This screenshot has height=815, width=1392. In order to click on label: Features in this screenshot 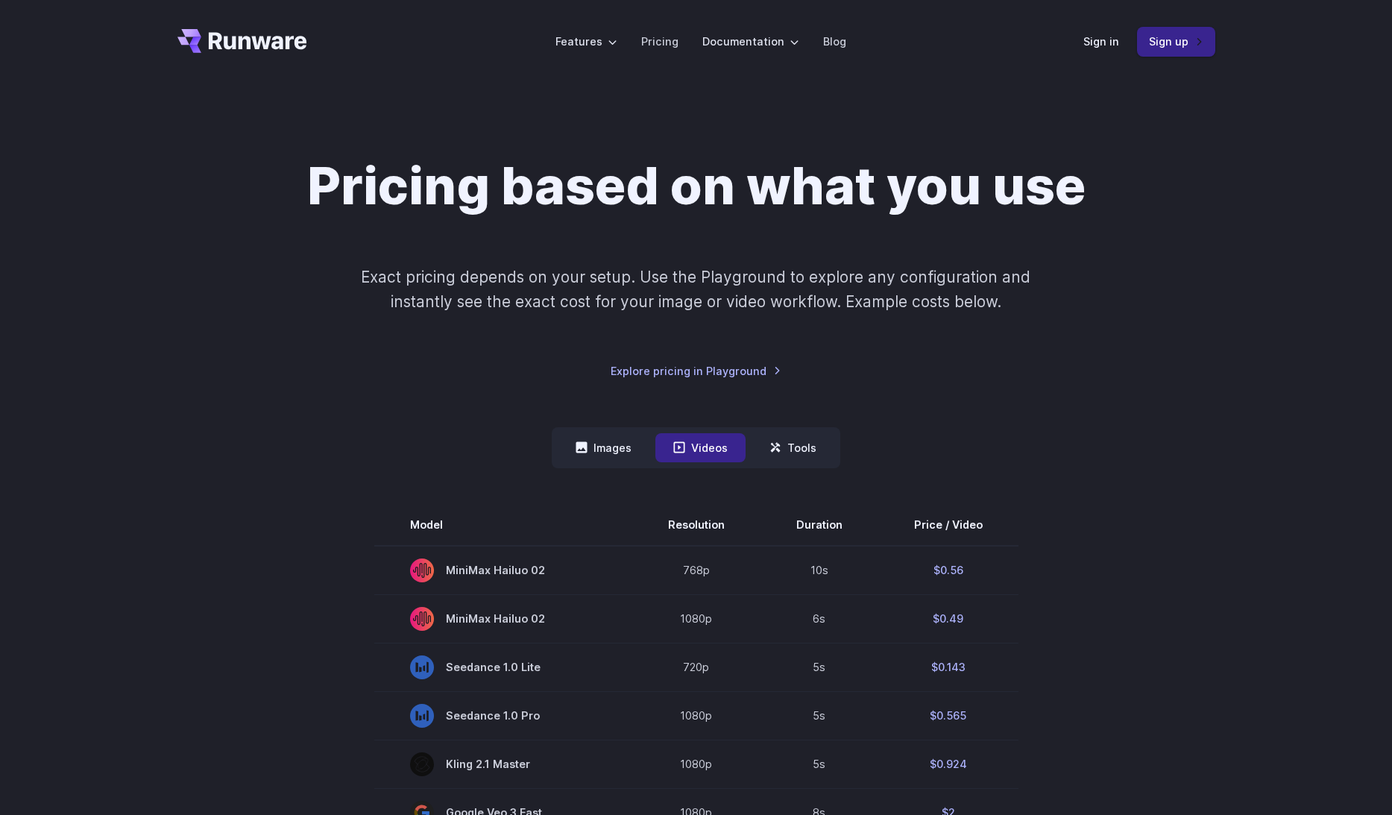, I will do `click(586, 41)`.